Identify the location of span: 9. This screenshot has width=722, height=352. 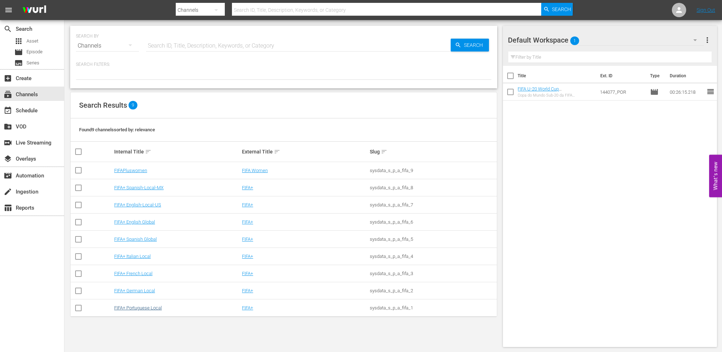
(133, 105).